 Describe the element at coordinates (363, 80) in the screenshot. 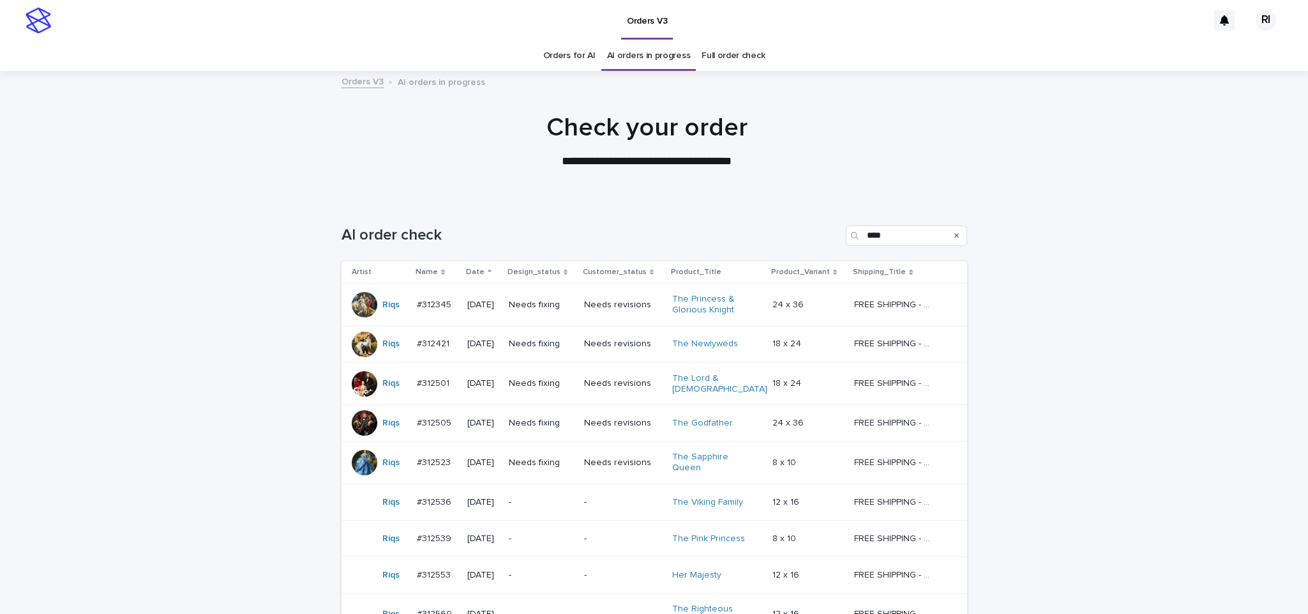

I see `a: Orders V3` at that location.